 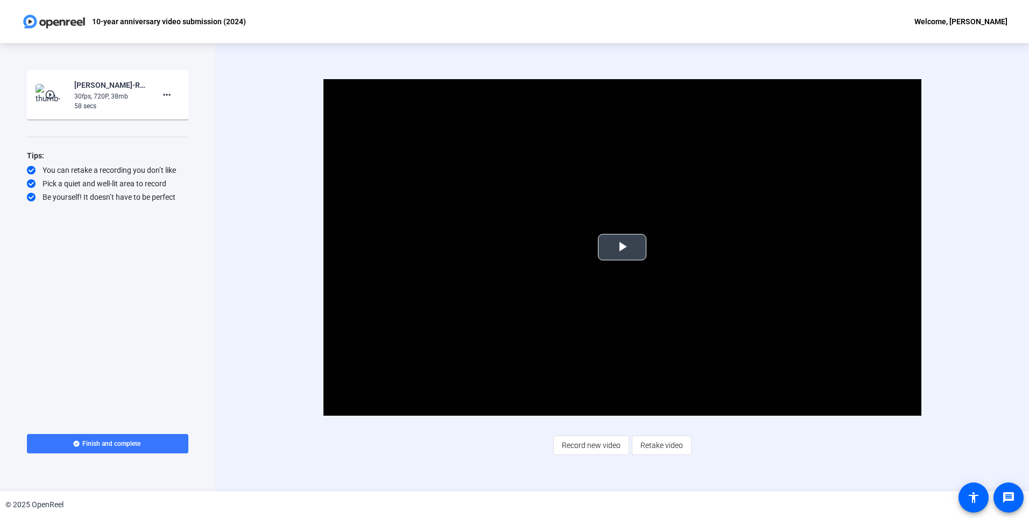 What do you see at coordinates (51, 95) in the screenshot?
I see `mat-icon: play_circle_outline` at bounding box center [51, 95].